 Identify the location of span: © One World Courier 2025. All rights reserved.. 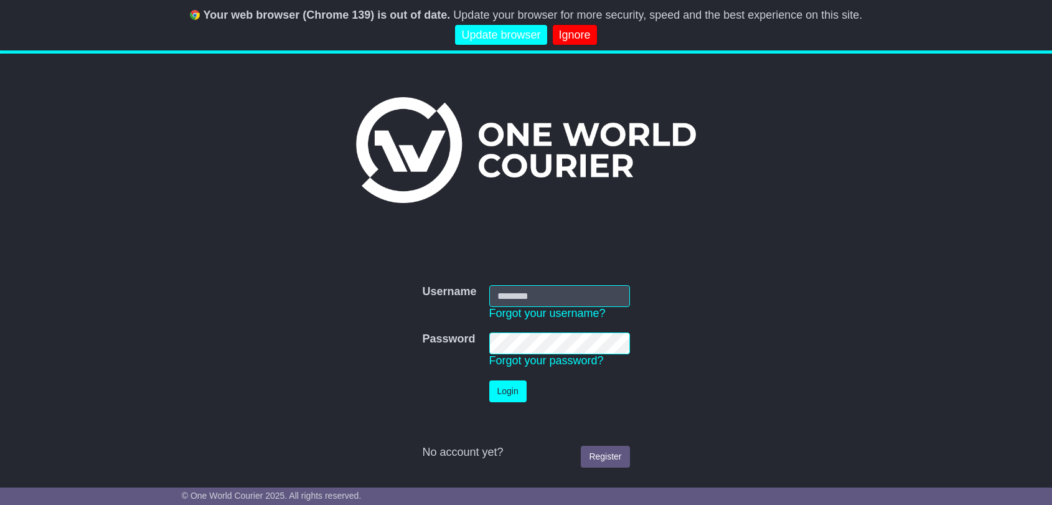
(272, 496).